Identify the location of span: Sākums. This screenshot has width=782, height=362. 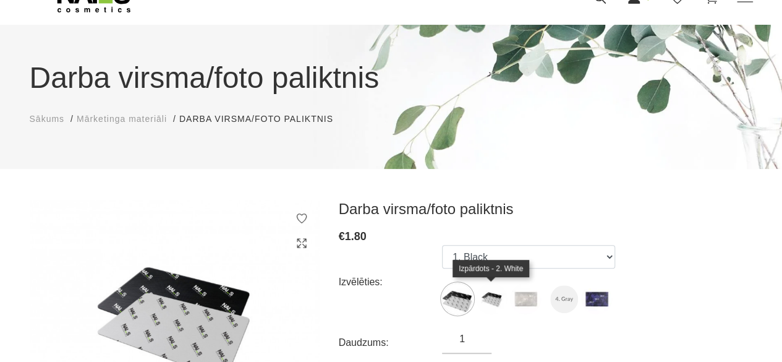
(47, 119).